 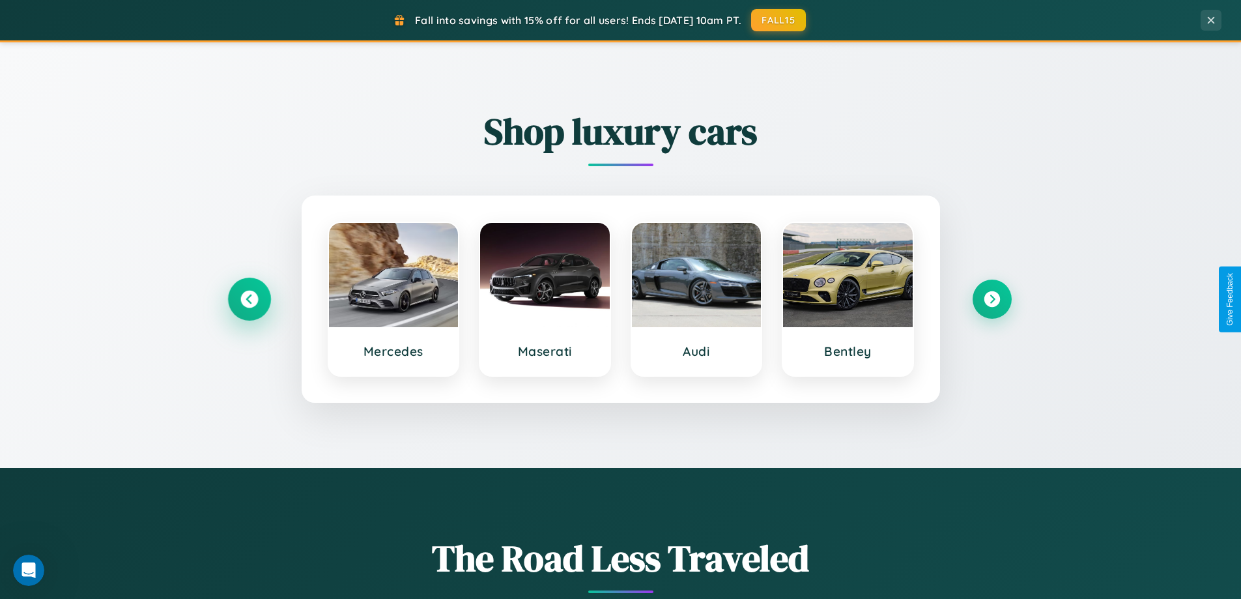 I want to click on h3: Mercedes, so click(x=394, y=351).